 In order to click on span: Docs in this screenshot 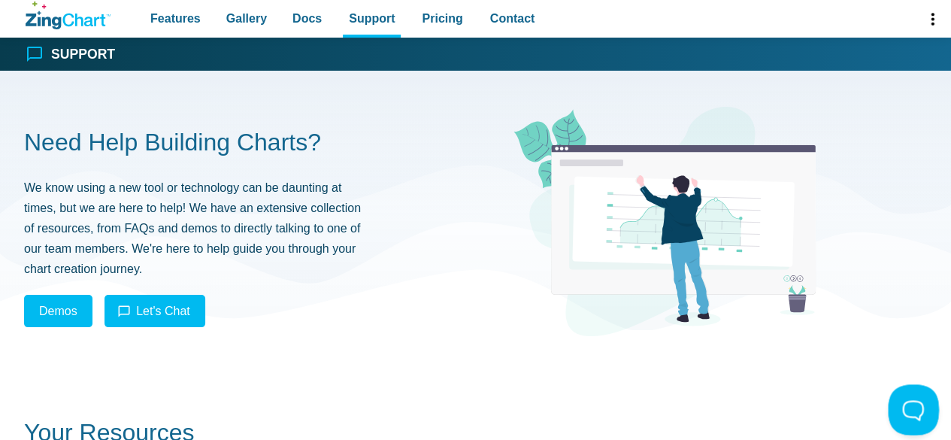, I will do `click(307, 18)`.